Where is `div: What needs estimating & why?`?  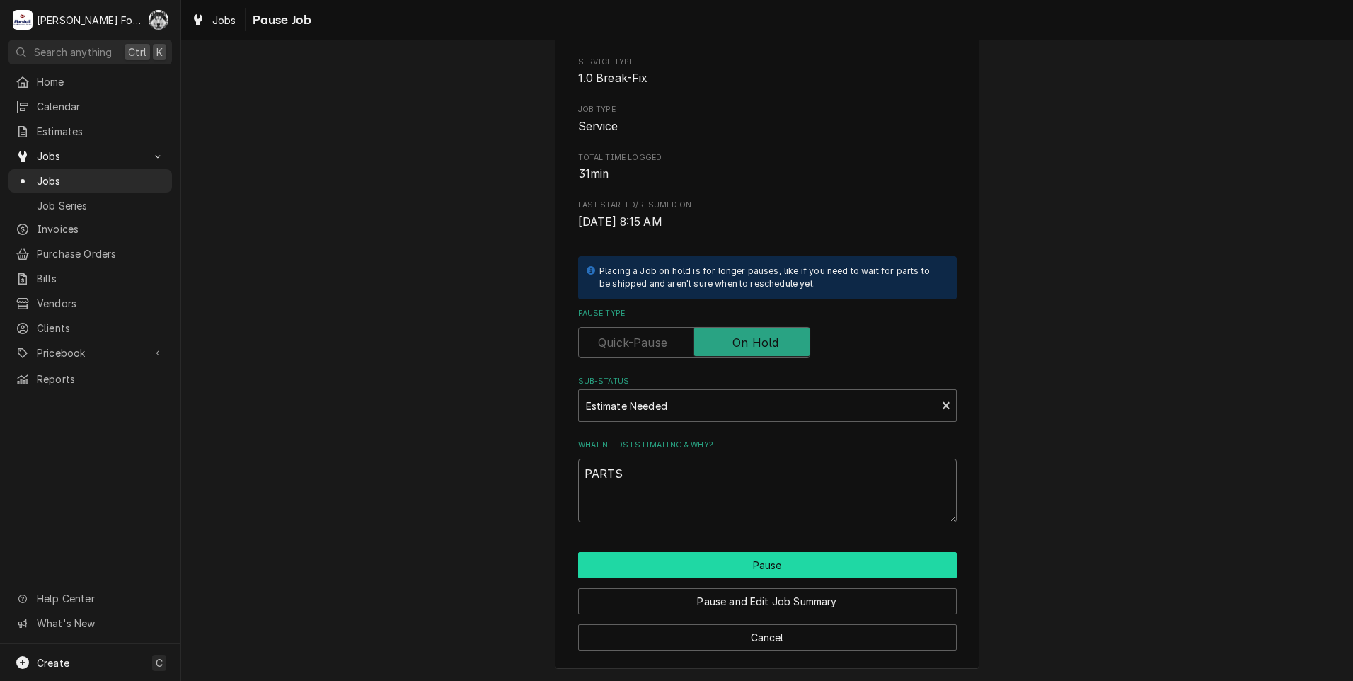 div: What needs estimating & why? is located at coordinates (767, 480).